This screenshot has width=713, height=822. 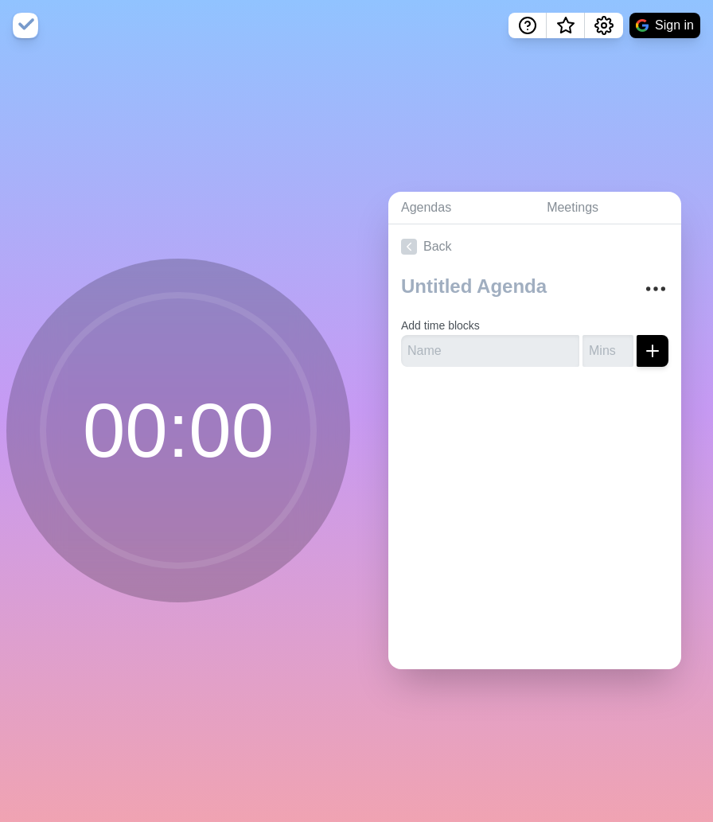 What do you see at coordinates (566, 25) in the screenshot?
I see `button: What’s new` at bounding box center [566, 25].